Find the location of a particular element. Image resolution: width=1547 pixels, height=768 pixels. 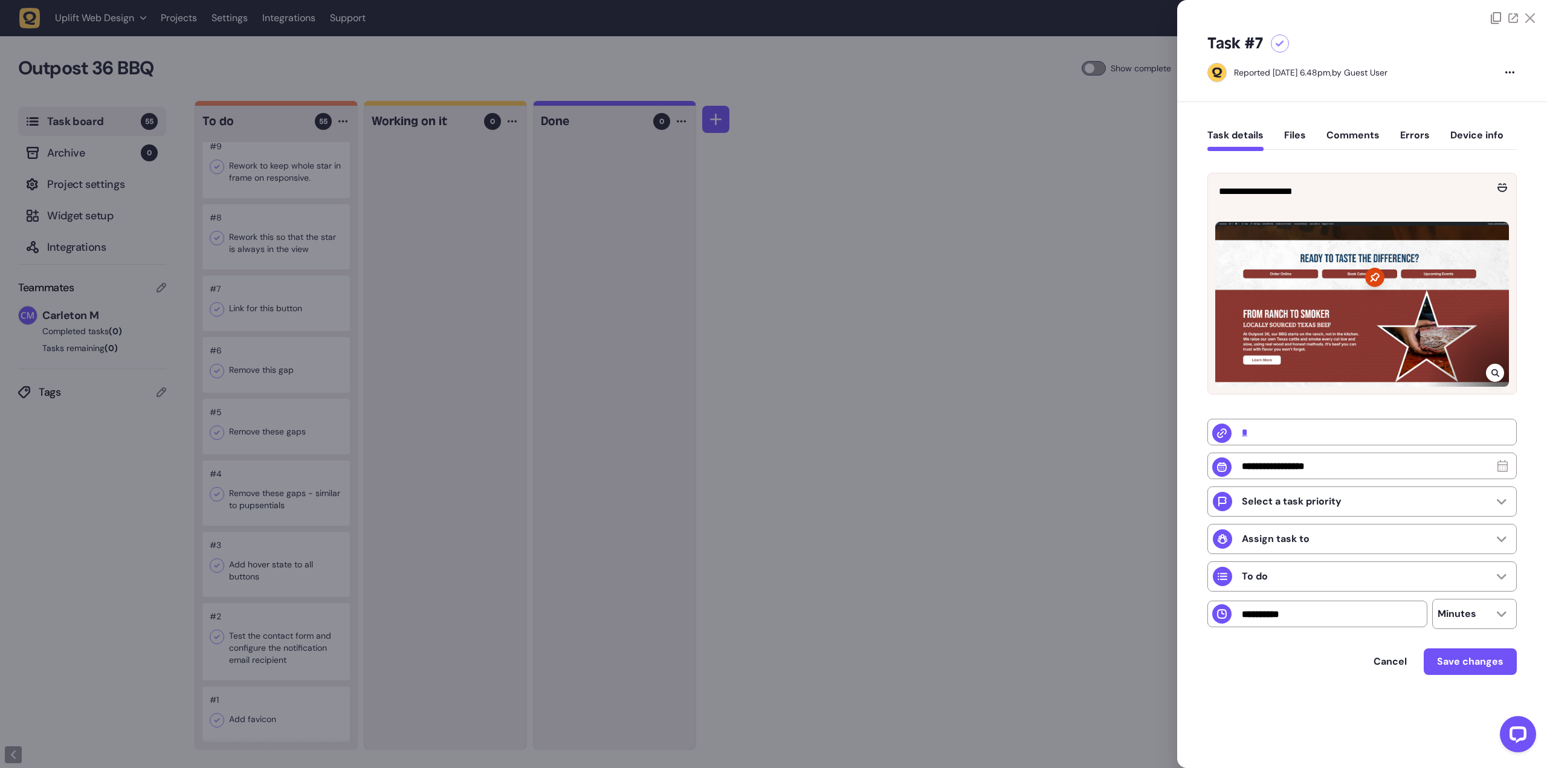

p: To do is located at coordinates (1254, 576).